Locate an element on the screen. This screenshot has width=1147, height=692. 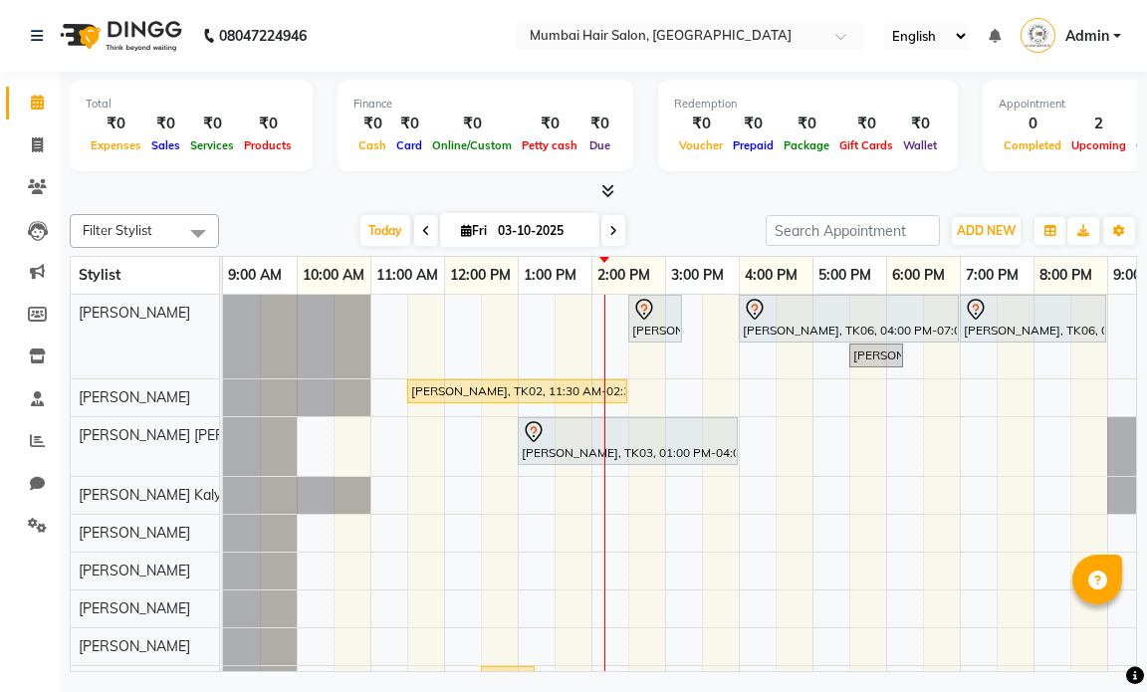
img: logo is located at coordinates (119, 36).